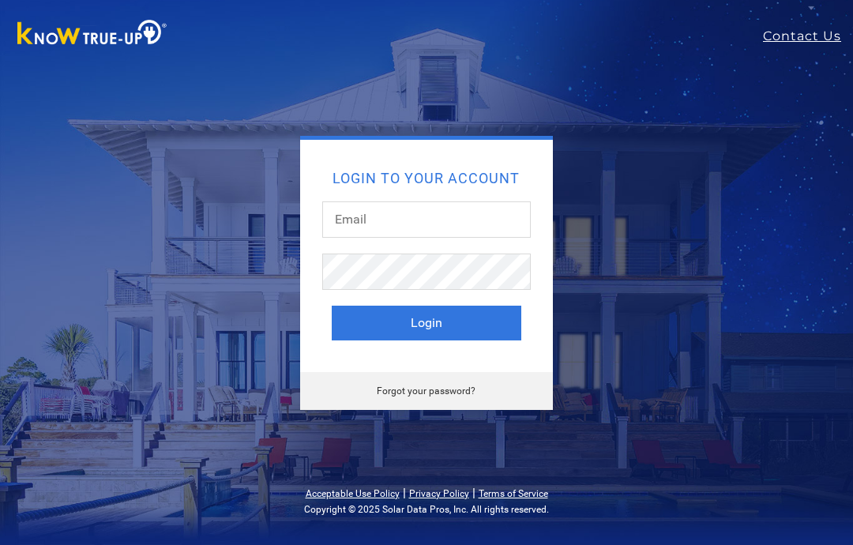 The height and width of the screenshot is (545, 853). What do you see at coordinates (92, 34) in the screenshot?
I see `img: Know True-Up` at bounding box center [92, 34].